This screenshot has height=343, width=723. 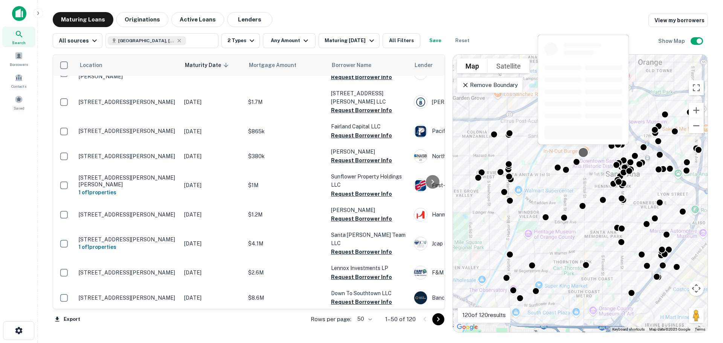 What do you see at coordinates (628, 329) in the screenshot?
I see `button: Keyboard shortcuts` at bounding box center [628, 329].